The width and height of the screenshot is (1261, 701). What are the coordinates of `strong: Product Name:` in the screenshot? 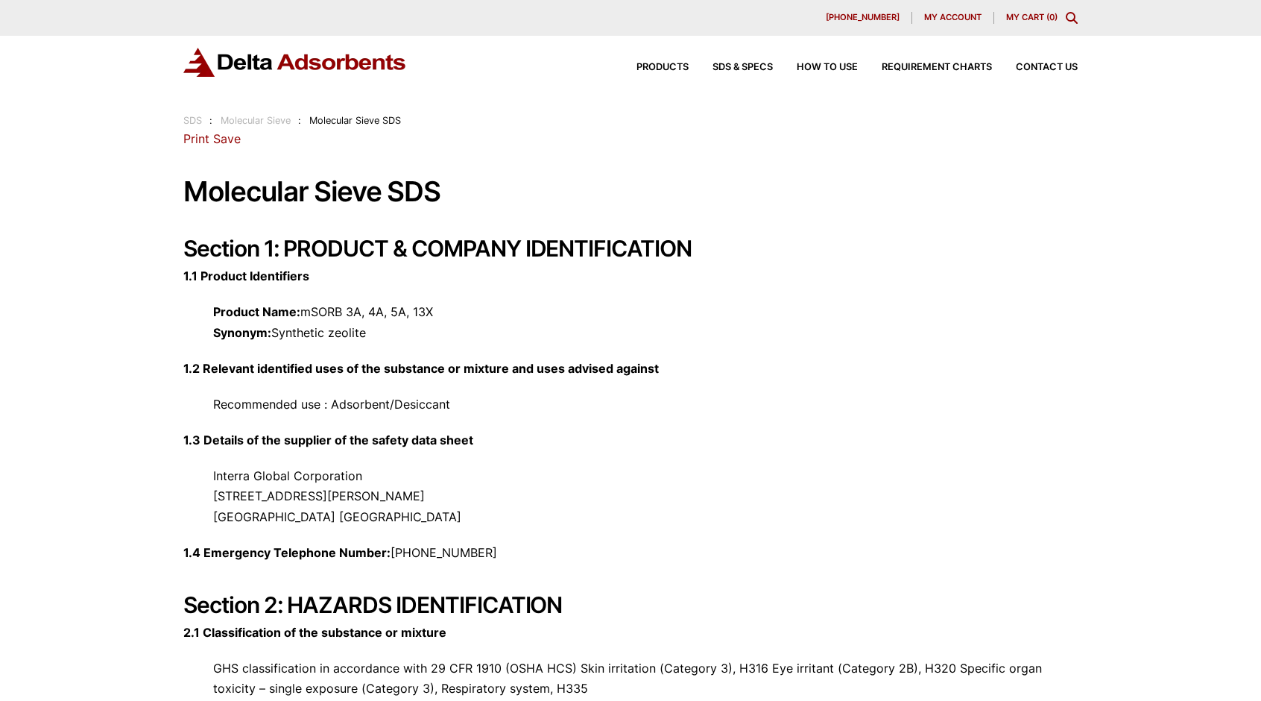 It's located at (256, 312).